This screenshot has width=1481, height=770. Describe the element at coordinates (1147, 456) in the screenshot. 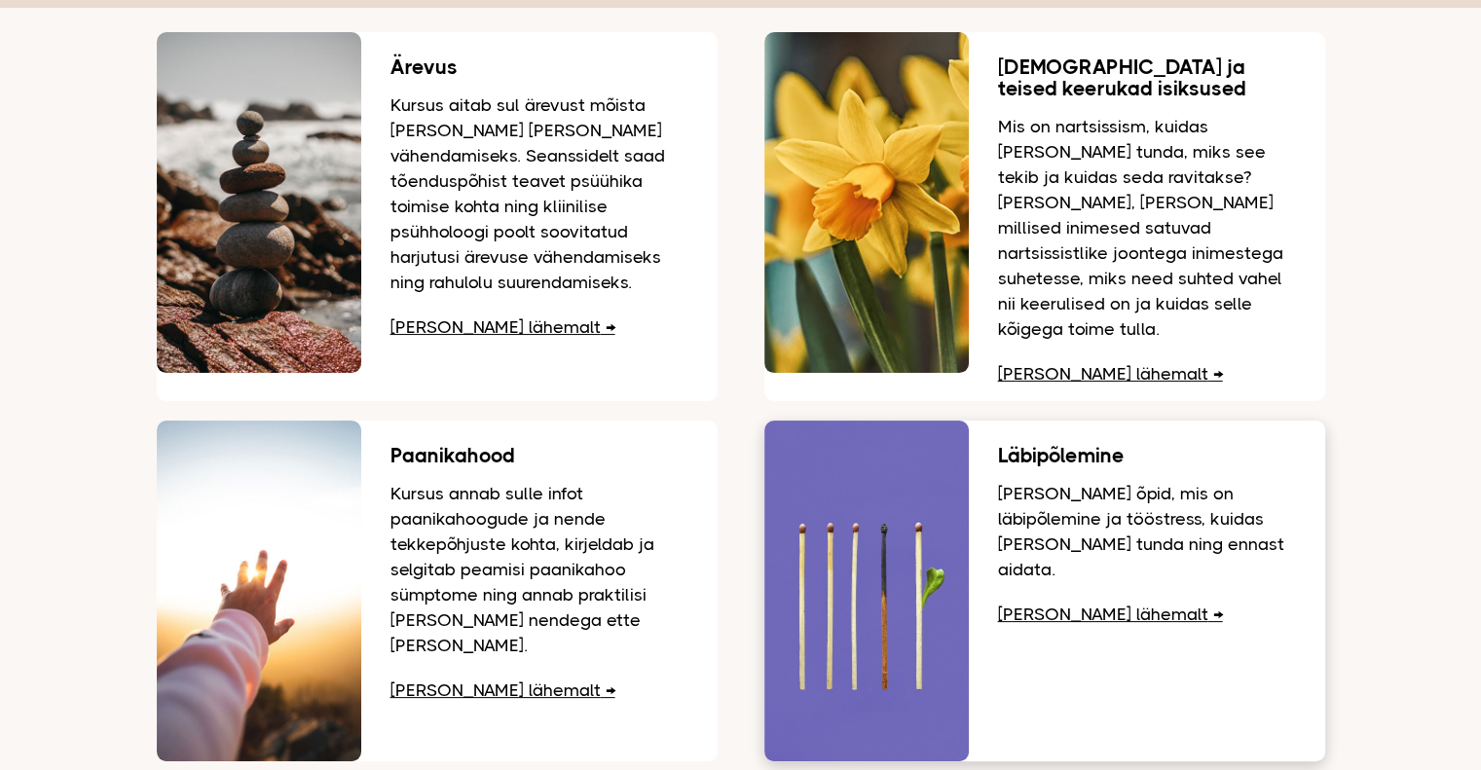

I see `h3: Läbipõlemine` at that location.